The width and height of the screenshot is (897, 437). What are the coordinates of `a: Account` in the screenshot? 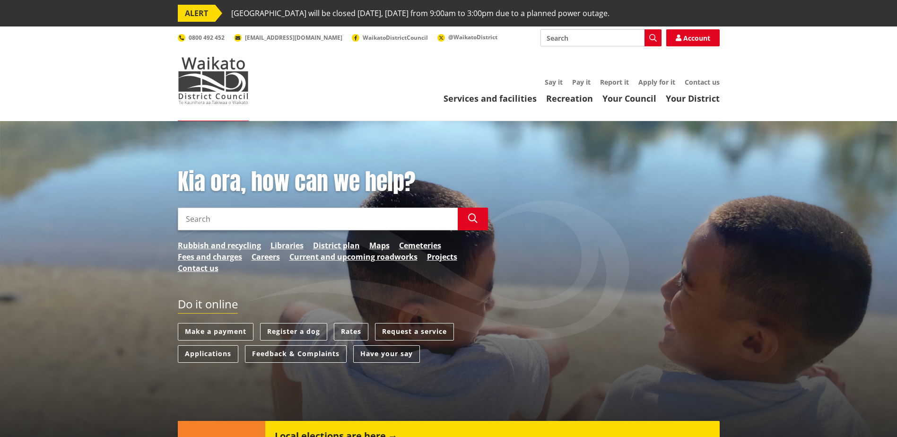 It's located at (692, 38).